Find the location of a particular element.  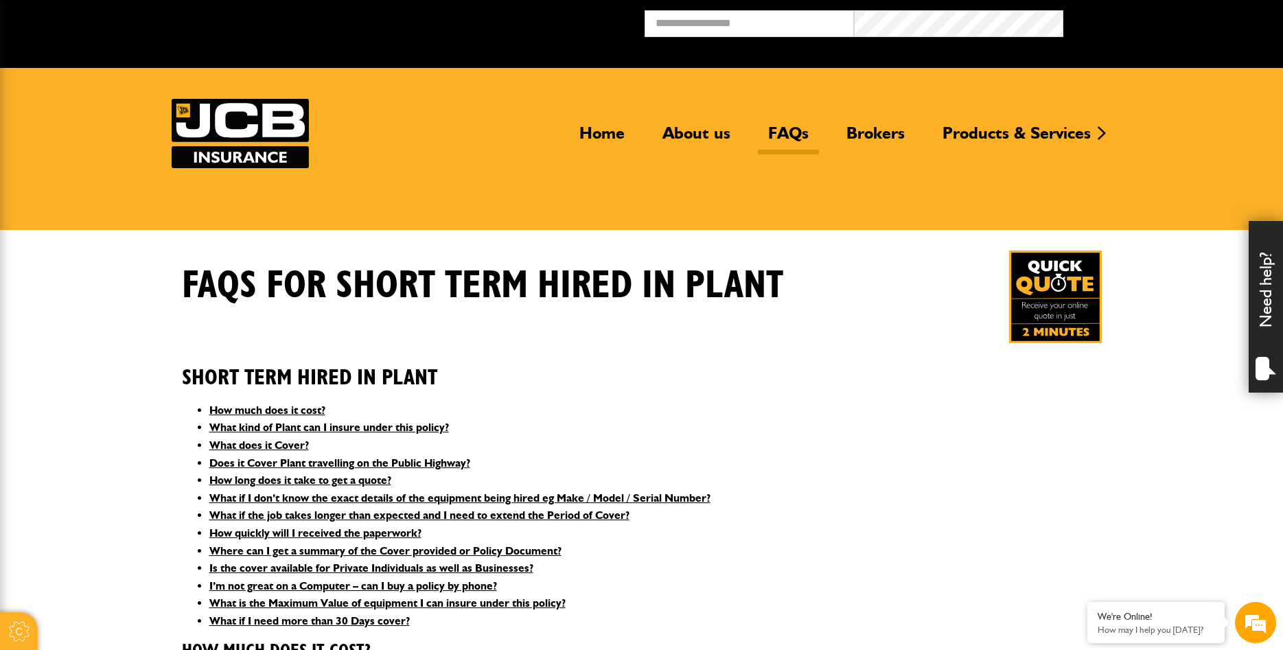

a: What if the job takes longer than expected and I need to extend the Period of Cover? is located at coordinates (419, 515).